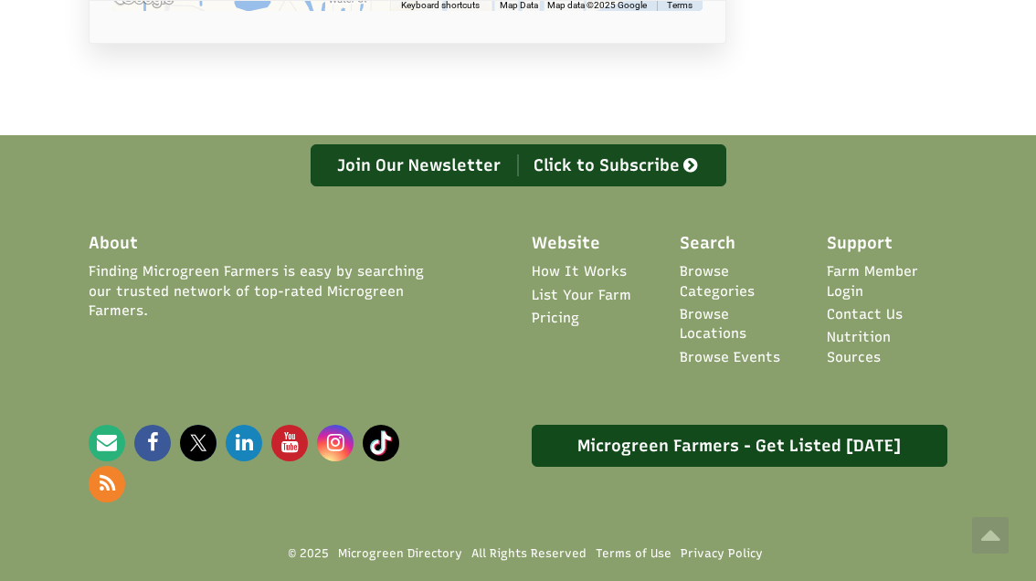 This screenshot has width=1036, height=581. What do you see at coordinates (860, 244) in the screenshot?
I see `span: Support` at bounding box center [860, 244].